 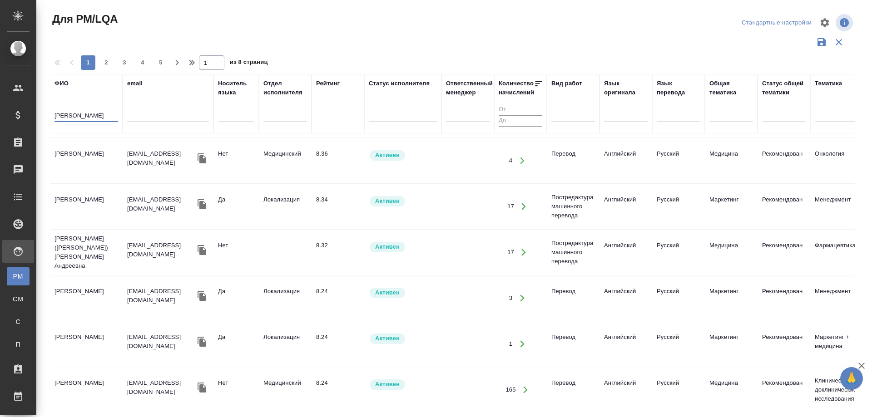 What do you see at coordinates (124, 63) in the screenshot?
I see `span: 3` at bounding box center [124, 63].